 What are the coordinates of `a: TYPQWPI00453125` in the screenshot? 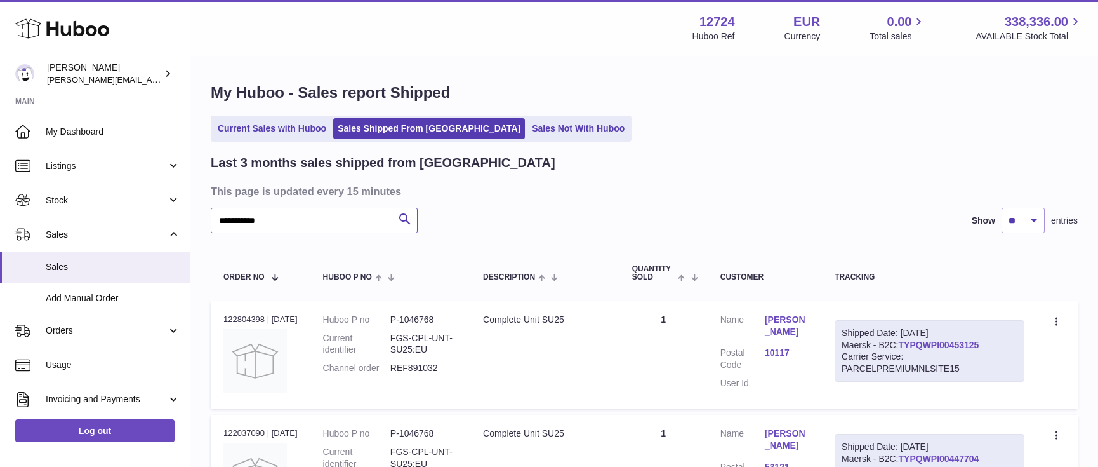 It's located at (939, 345).